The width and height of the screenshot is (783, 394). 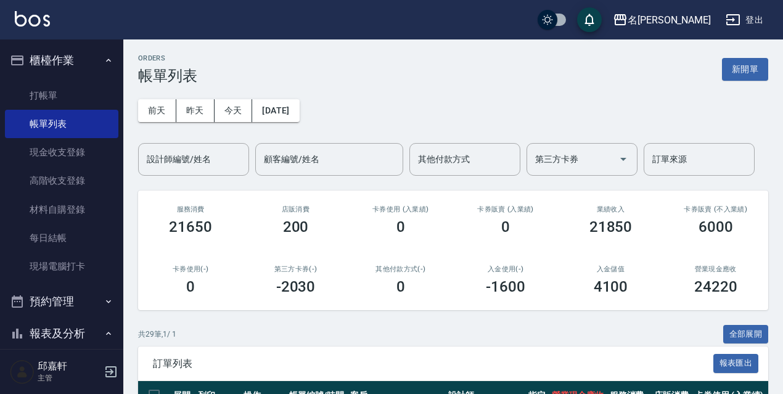 What do you see at coordinates (62, 152) in the screenshot?
I see `a: 現金收支登錄` at bounding box center [62, 152].